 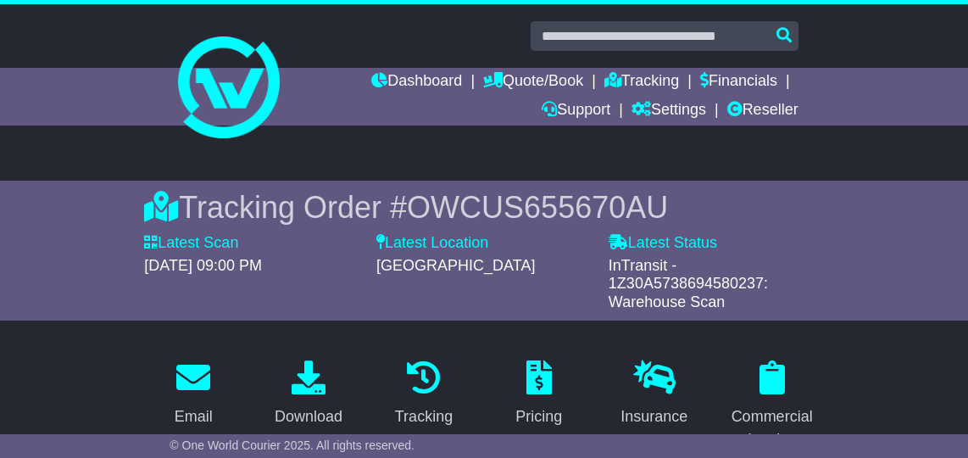 What do you see at coordinates (663, 243) in the screenshot?
I see `label: Latest Status` at bounding box center [663, 243].